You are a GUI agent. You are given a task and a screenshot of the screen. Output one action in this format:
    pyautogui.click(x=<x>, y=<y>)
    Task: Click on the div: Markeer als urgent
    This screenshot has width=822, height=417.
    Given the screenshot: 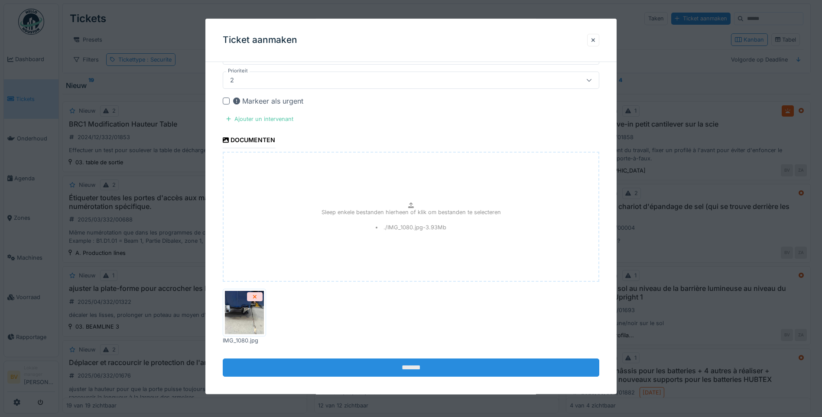 What is the action you would take?
    pyautogui.click(x=268, y=101)
    